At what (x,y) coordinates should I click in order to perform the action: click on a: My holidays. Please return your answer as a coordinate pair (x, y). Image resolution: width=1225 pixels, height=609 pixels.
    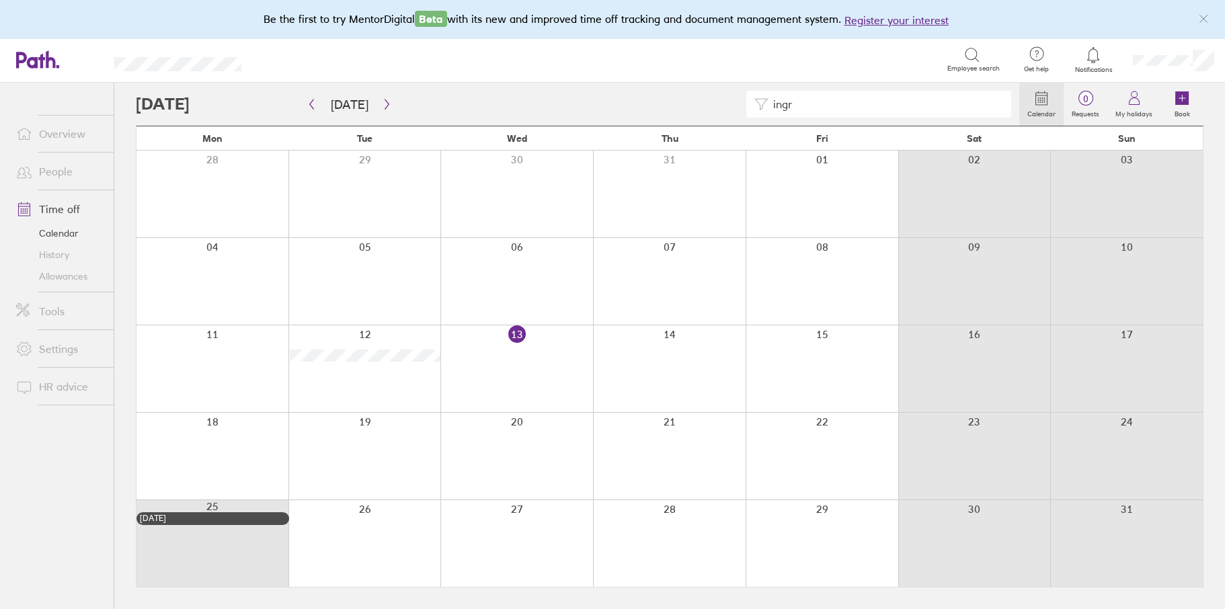
    Looking at the image, I should click on (1133, 104).